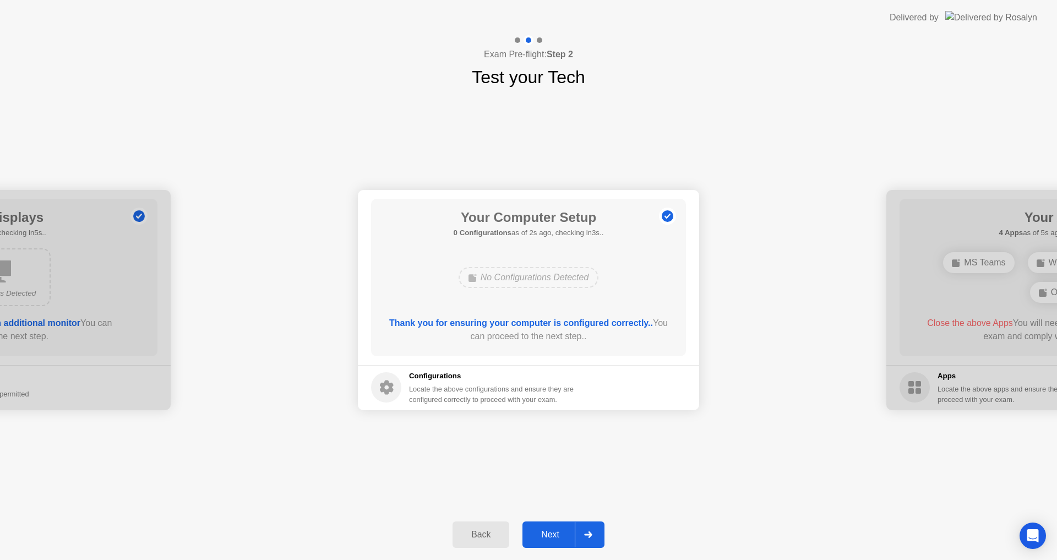 This screenshot has width=1057, height=560. Describe the element at coordinates (529, 55) in the screenshot. I see `h4: Exam Pre-flight:` at that location.